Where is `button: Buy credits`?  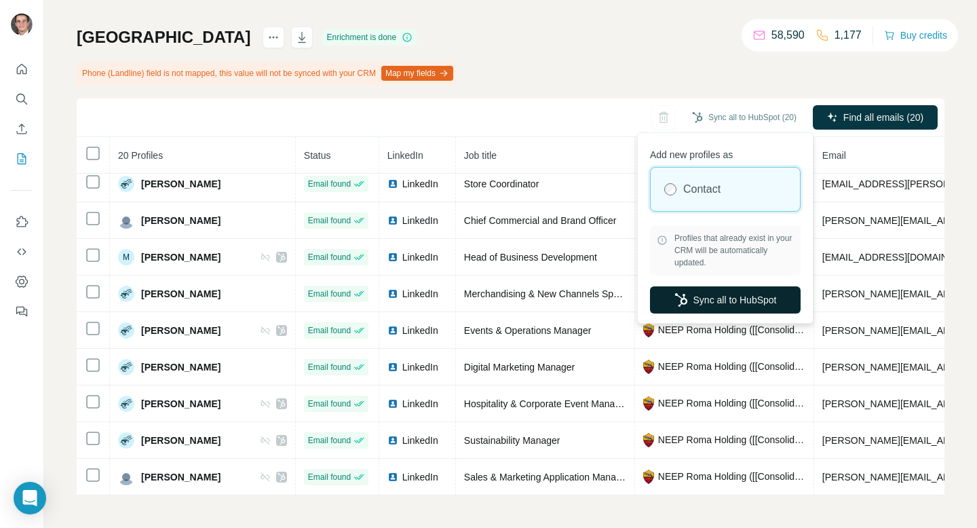
button: Buy credits is located at coordinates (915, 35).